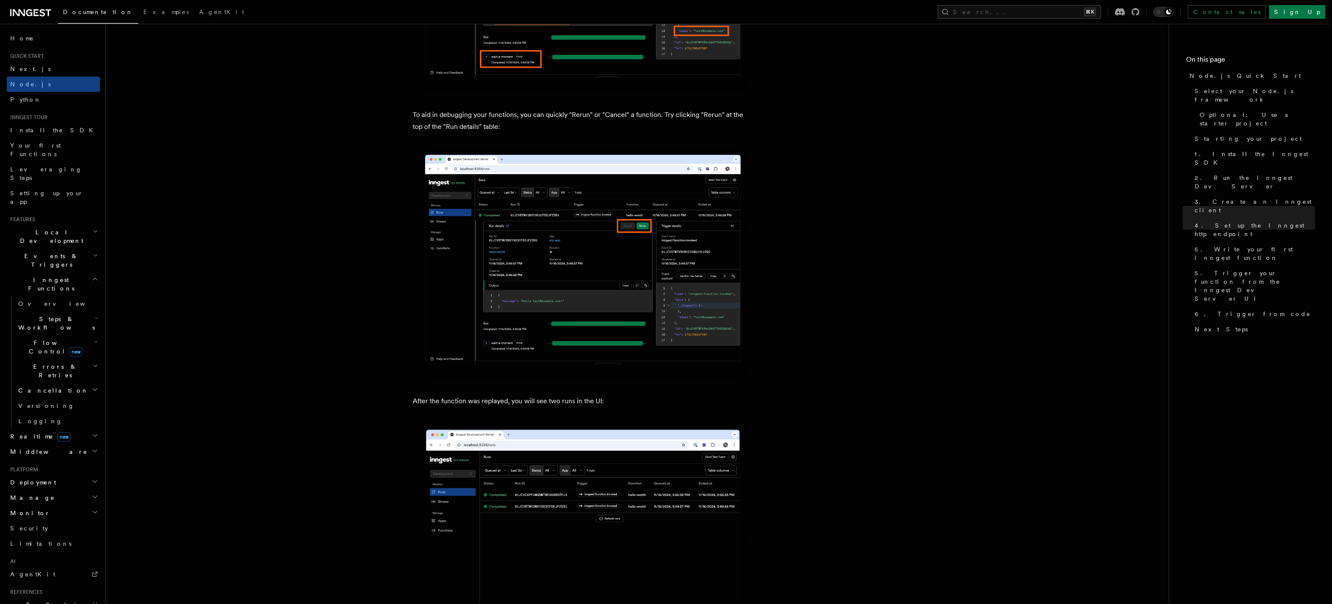 This screenshot has width=1332, height=604. What do you see at coordinates (98, 12) in the screenshot?
I see `span: Documentation` at bounding box center [98, 12].